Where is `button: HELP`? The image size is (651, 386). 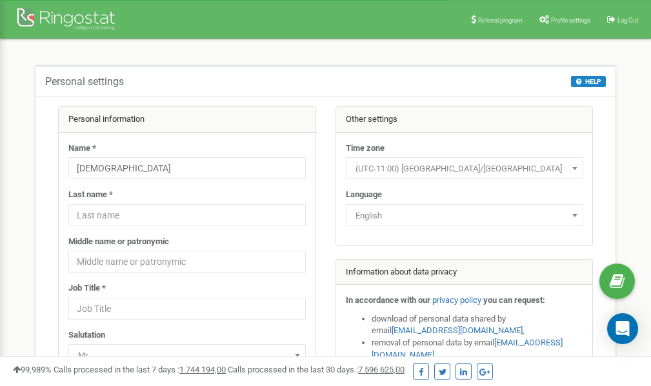 button: HELP is located at coordinates (588, 81).